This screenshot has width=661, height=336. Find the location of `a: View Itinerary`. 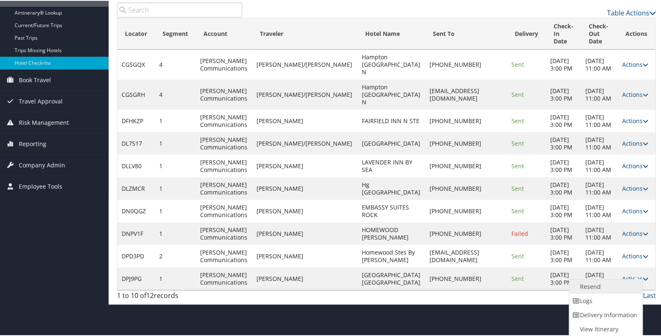

a: View Itinerary is located at coordinates (605, 329).